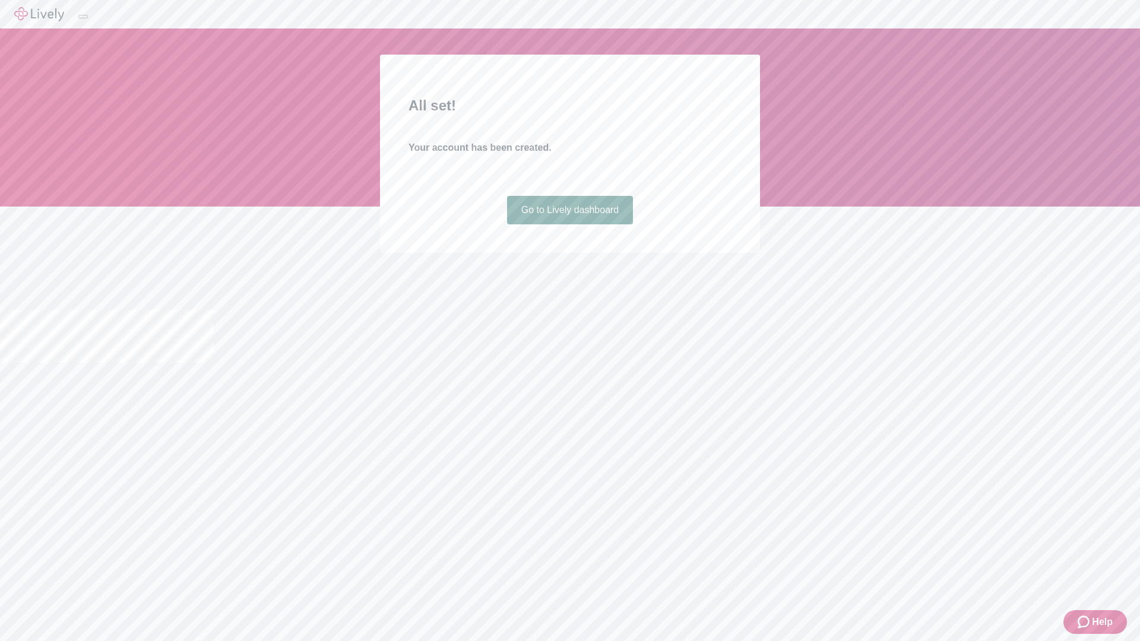 The width and height of the screenshot is (1140, 641). Describe the element at coordinates (570, 106) in the screenshot. I see `h2: All set!` at that location.